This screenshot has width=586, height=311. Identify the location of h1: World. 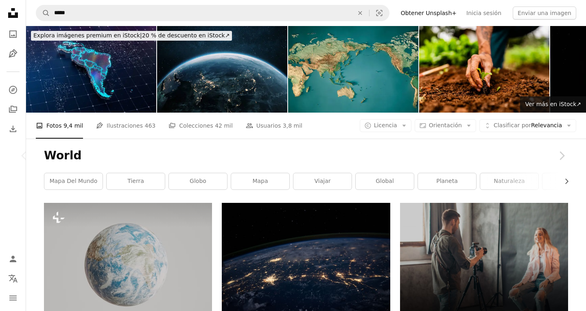
(306, 156).